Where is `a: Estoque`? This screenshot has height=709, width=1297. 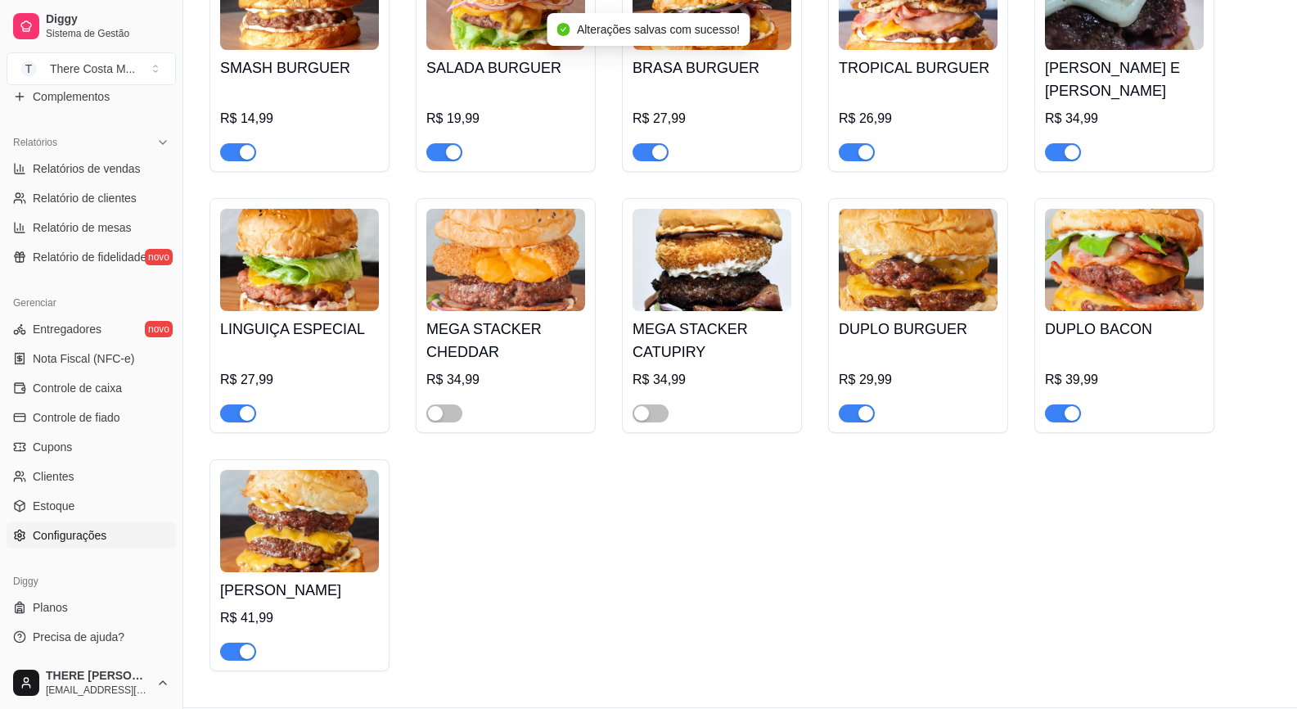 a: Estoque is located at coordinates (91, 506).